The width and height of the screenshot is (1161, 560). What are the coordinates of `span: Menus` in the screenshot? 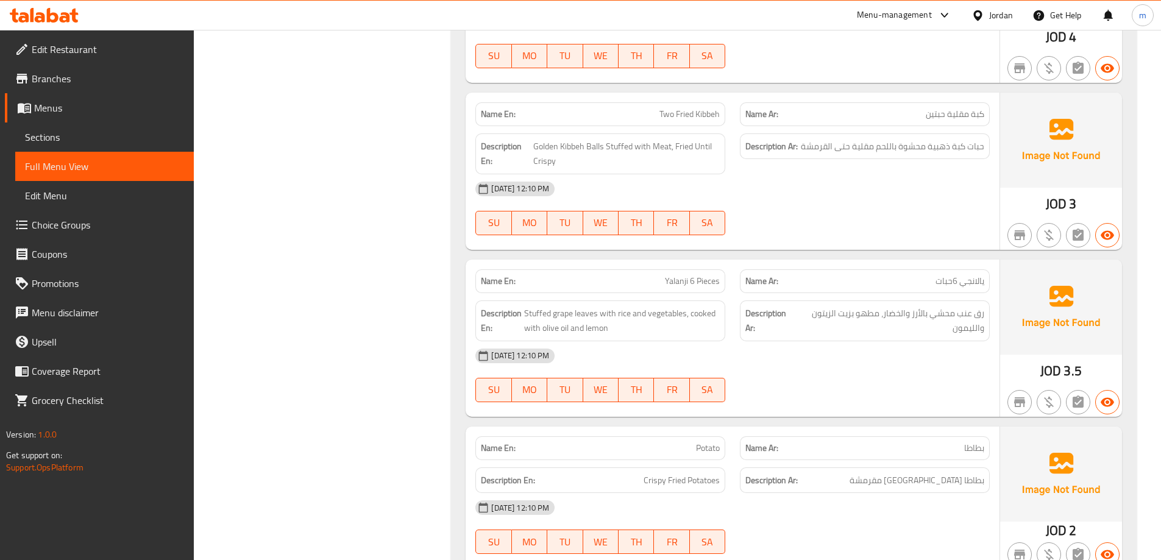 It's located at (109, 108).